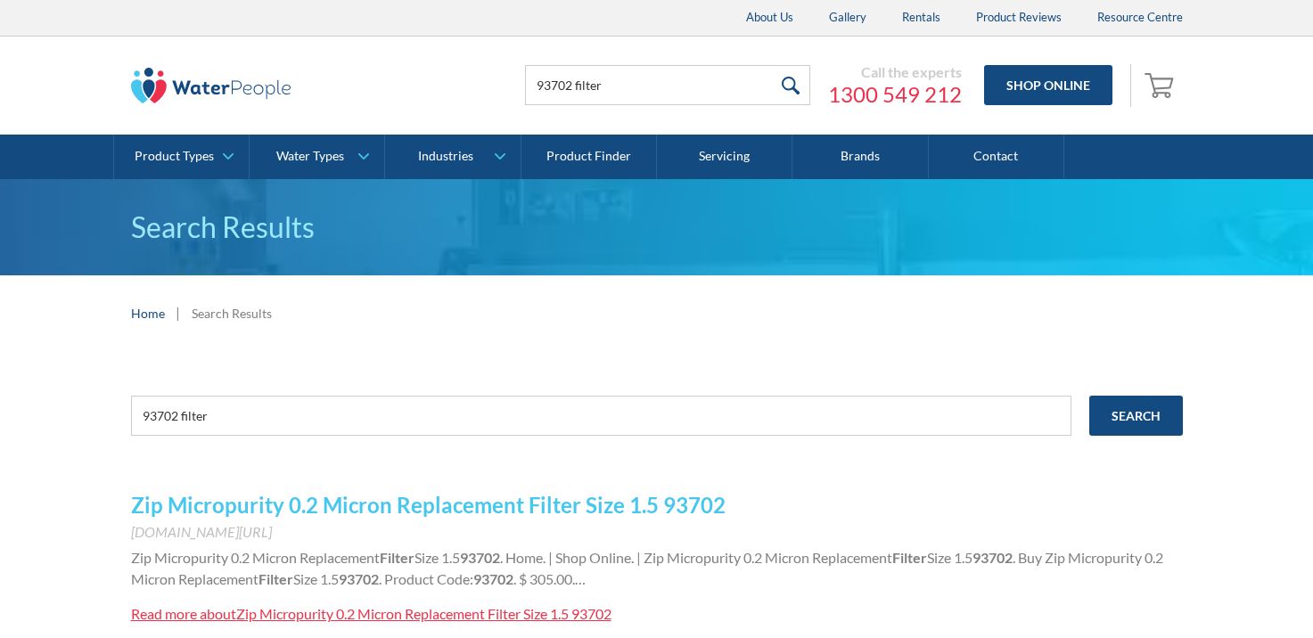  Describe the element at coordinates (668, 85) in the screenshot. I see `input: Search products` at that location.